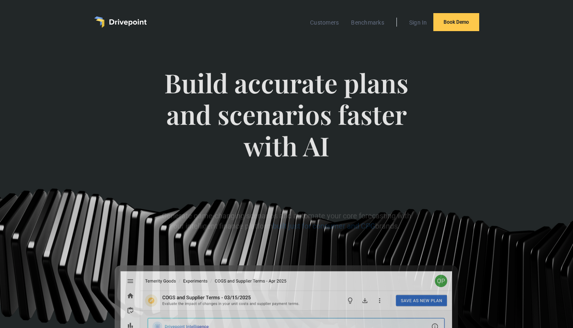 The height and width of the screenshot is (328, 573). Describe the element at coordinates (456, 22) in the screenshot. I see `a: Book Demo` at that location.